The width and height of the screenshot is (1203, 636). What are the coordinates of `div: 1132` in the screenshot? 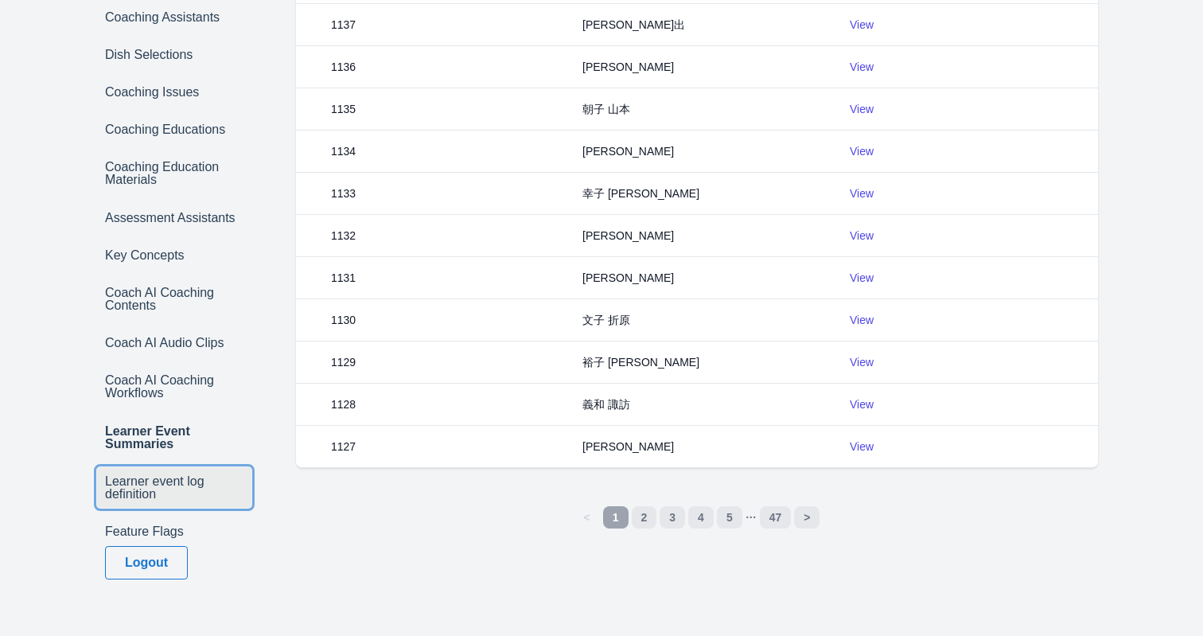 It's located at (343, 236).